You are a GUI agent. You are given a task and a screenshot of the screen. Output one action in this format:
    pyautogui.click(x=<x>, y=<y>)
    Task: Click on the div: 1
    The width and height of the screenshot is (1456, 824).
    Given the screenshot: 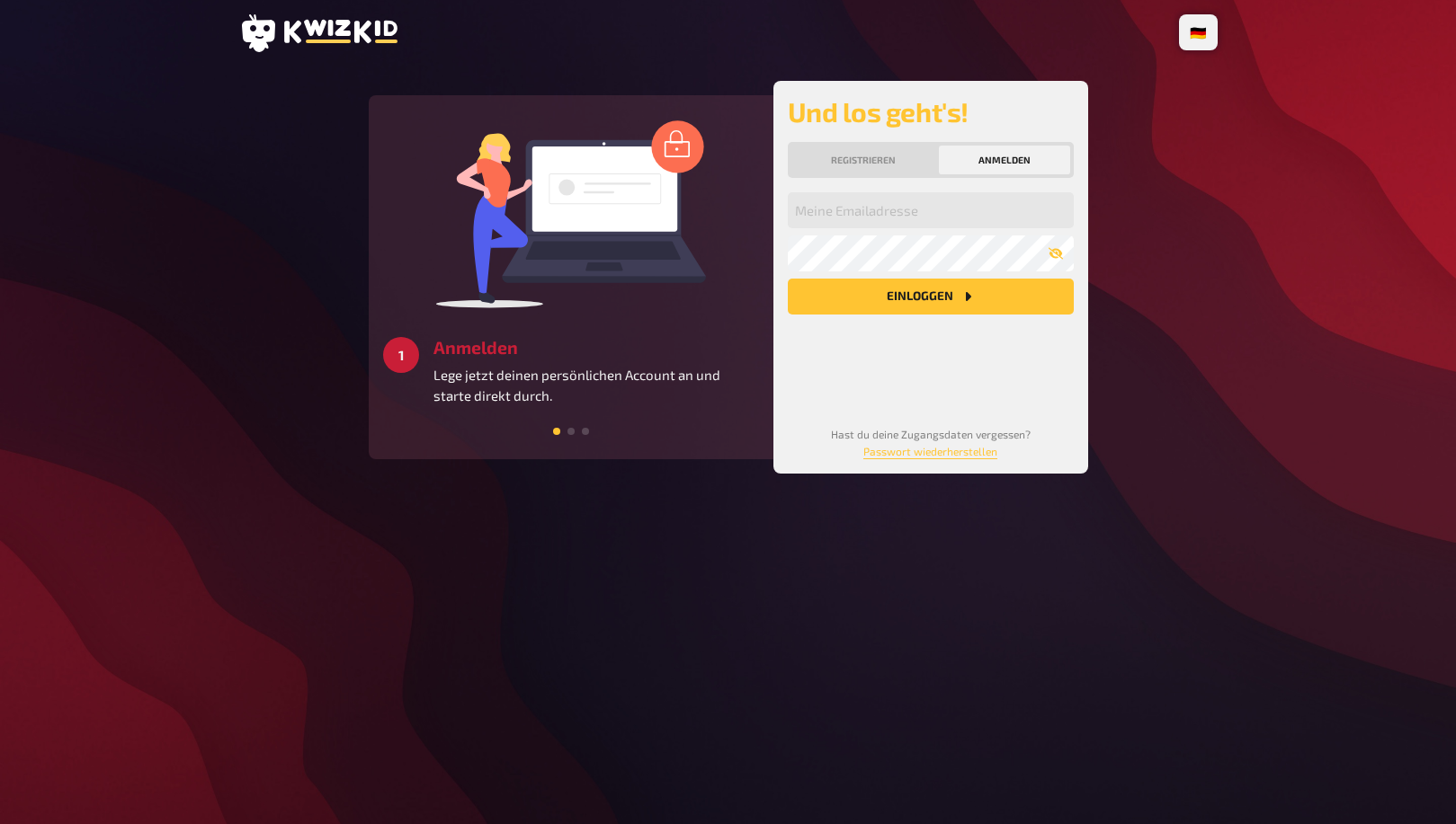 What is the action you would take?
    pyautogui.click(x=401, y=355)
    